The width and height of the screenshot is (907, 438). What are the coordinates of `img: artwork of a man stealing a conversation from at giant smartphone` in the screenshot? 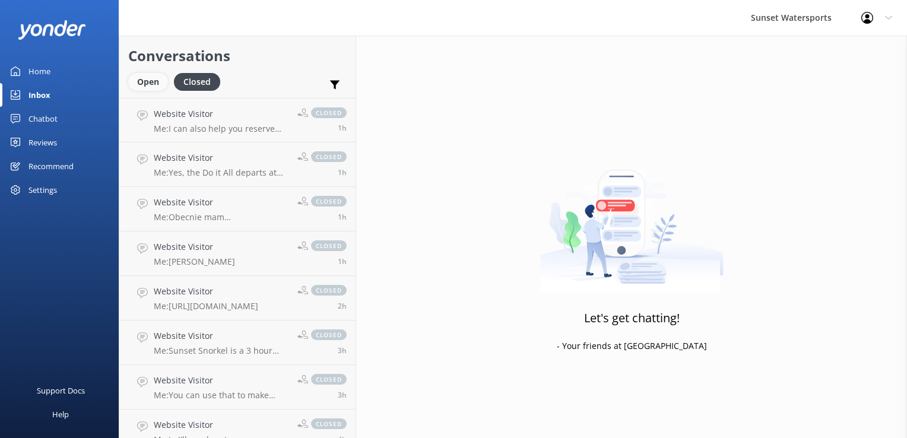 It's located at (632, 219).